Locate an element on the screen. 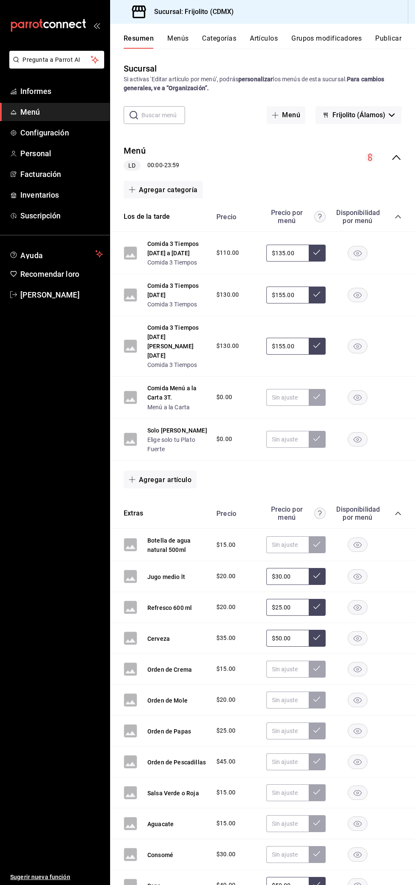 This screenshot has height=885, width=415. font: Pregunta a Parrot AI is located at coordinates (52, 60).